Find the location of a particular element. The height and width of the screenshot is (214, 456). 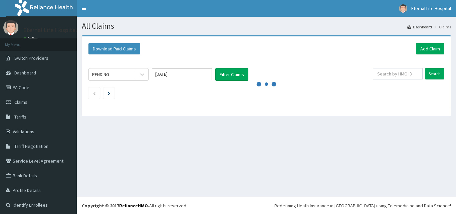

input: Search is located at coordinates (435, 74).